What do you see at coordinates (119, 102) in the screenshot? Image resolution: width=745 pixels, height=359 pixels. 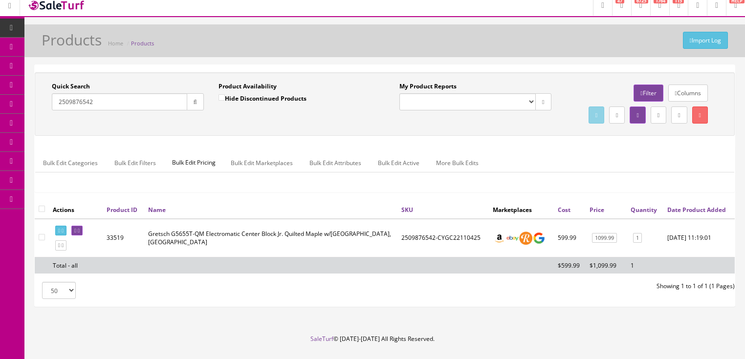 I see `input: Search` at bounding box center [119, 102].